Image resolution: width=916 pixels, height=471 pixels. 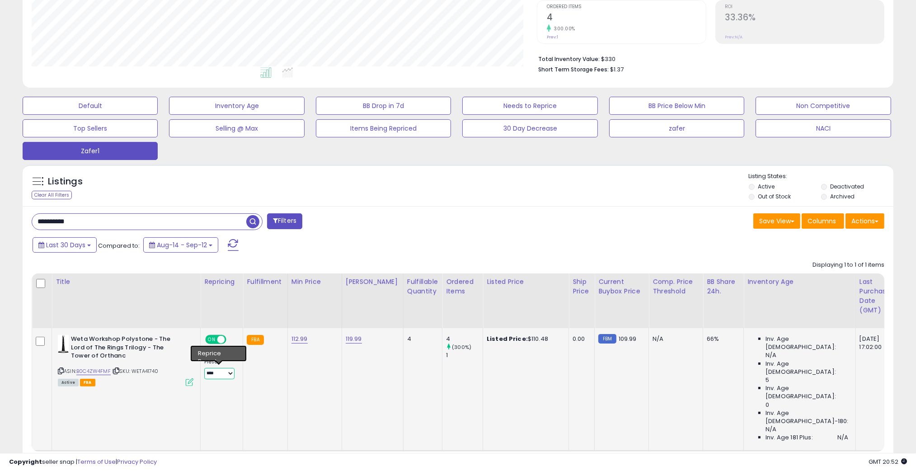 I want to click on div: Title, so click(x=126, y=281).